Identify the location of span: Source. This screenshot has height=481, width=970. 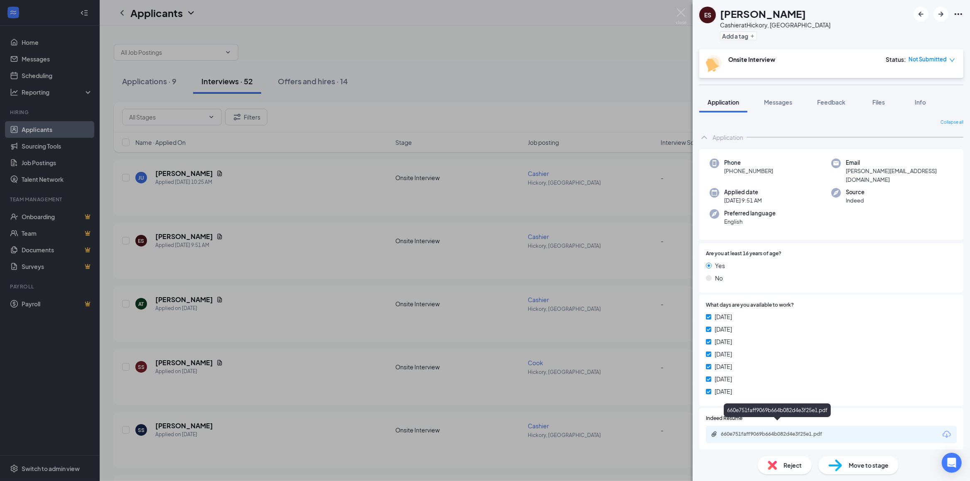
(855, 192).